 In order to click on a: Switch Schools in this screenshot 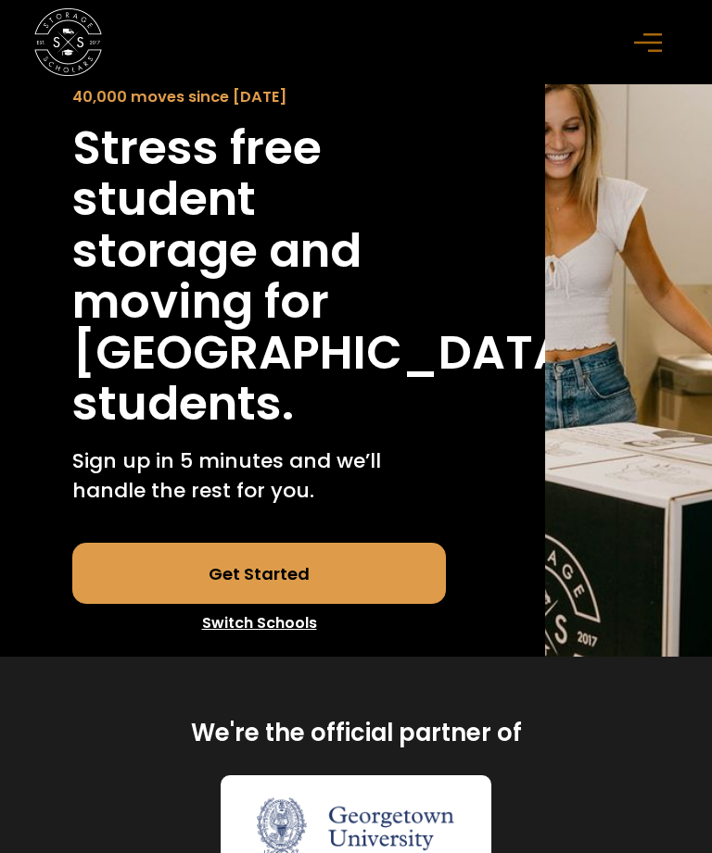, I will do `click(259, 624)`.